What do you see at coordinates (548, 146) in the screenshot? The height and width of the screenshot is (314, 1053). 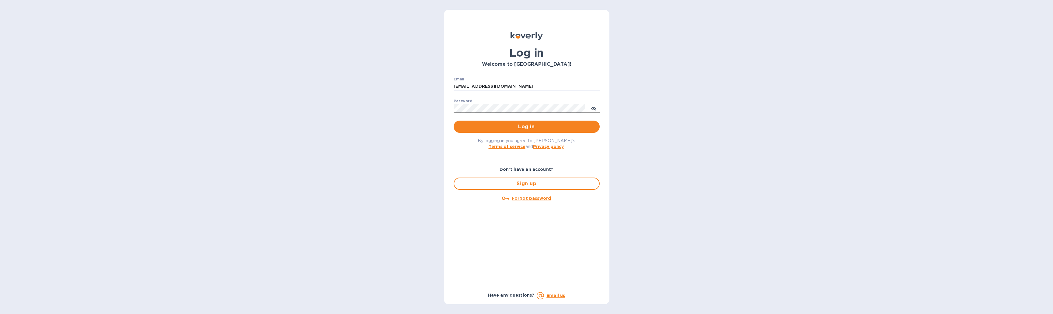 I see `a: Privacy policy` at bounding box center [548, 146].